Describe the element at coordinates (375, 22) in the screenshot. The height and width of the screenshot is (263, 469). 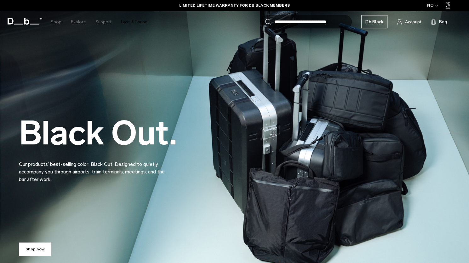
I see `a: Db Black` at that location.